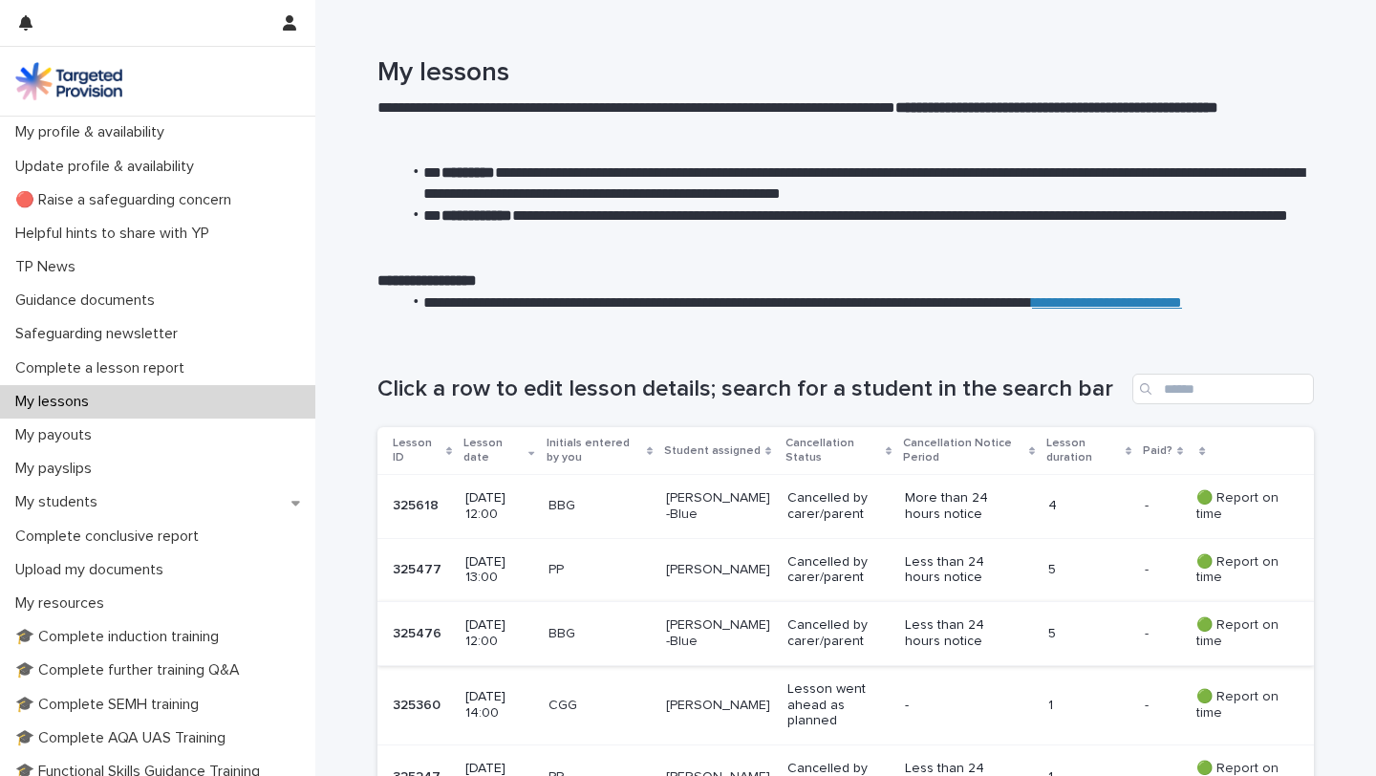  What do you see at coordinates (600, 705) in the screenshot?
I see `p: CGG` at bounding box center [600, 705].